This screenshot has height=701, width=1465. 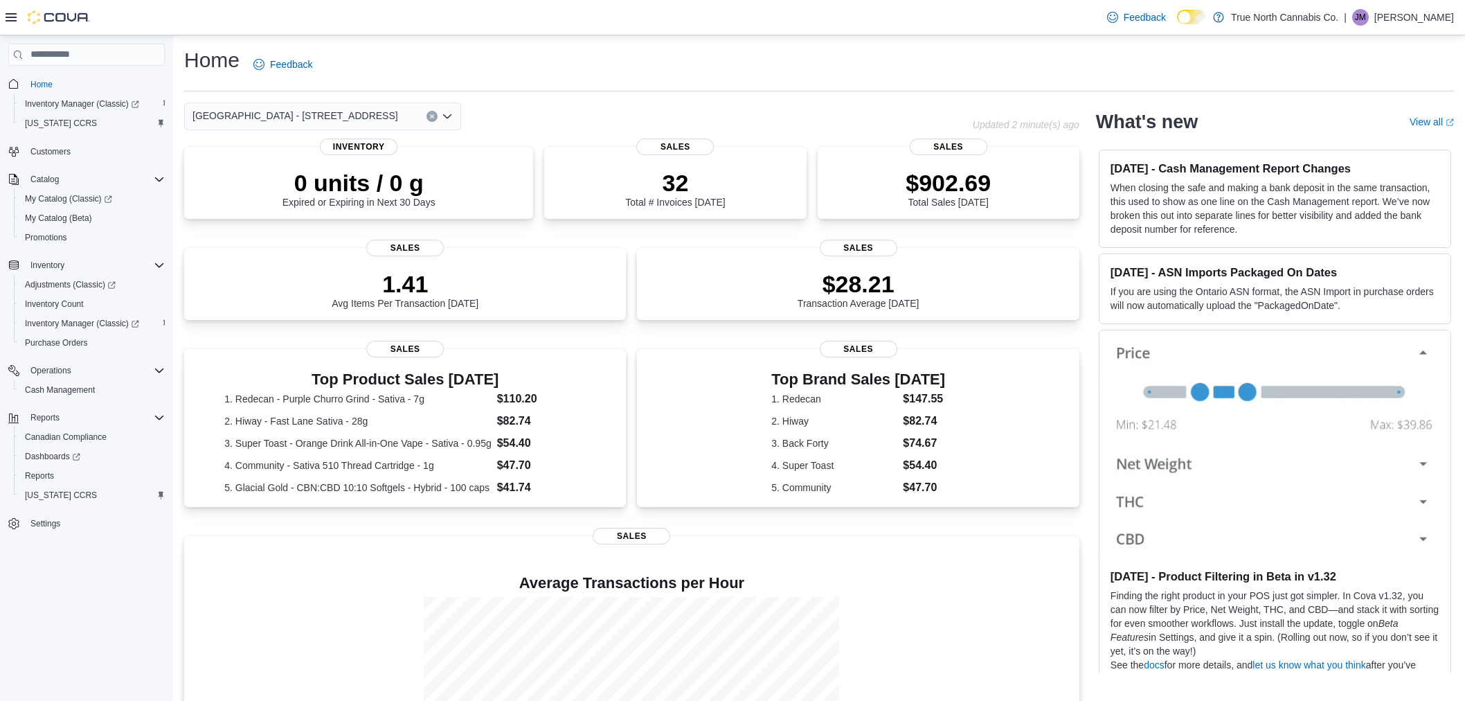 What do you see at coordinates (359, 183) in the screenshot?
I see `p: 0 units / 0 g` at bounding box center [359, 183].